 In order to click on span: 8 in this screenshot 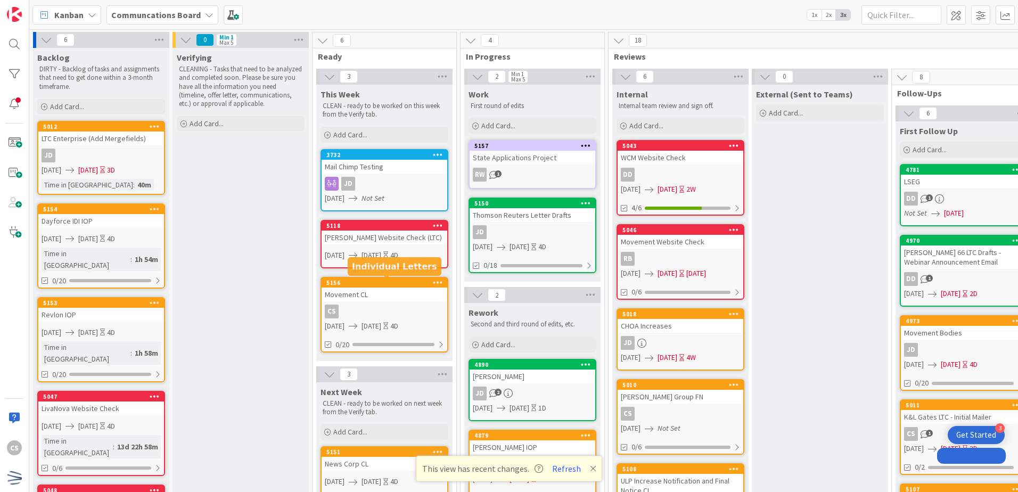, I will do `click(921, 77)`.